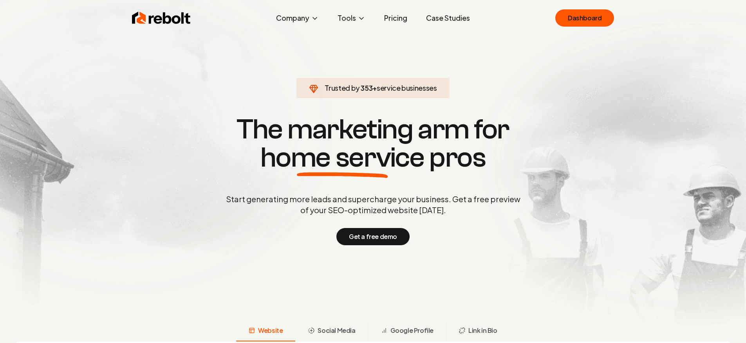  I want to click on span: Trusted by, so click(342, 88).